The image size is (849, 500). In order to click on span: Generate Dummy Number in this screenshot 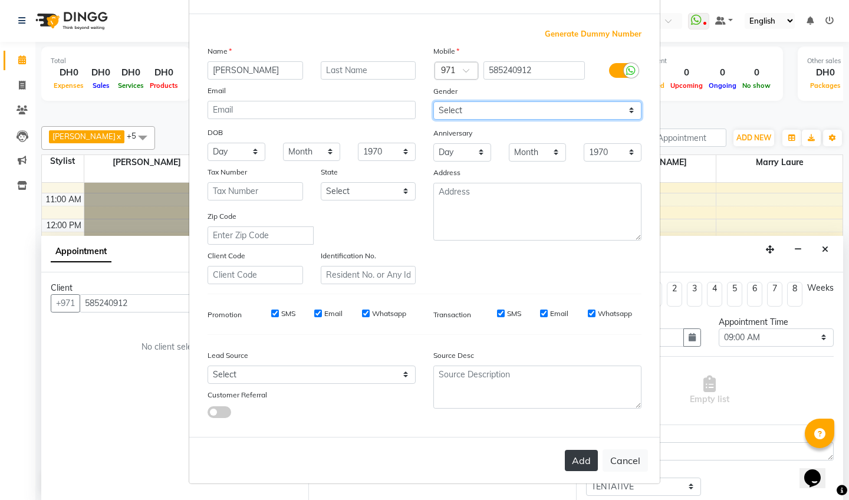, I will do `click(593, 34)`.